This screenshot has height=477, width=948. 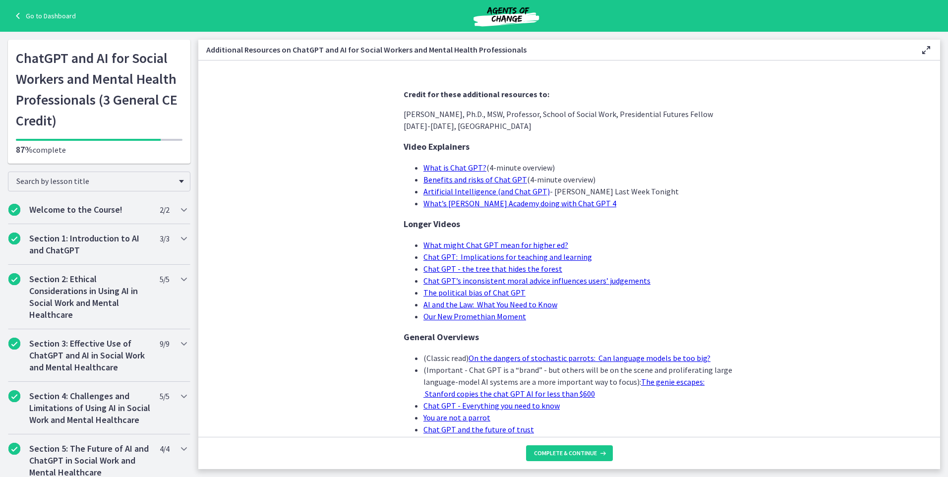 What do you see at coordinates (536, 441) in the screenshot?
I see `a: Lifesaver or job killer? Why AI tools like Chat GPT are so polarizing` at bounding box center [536, 441].